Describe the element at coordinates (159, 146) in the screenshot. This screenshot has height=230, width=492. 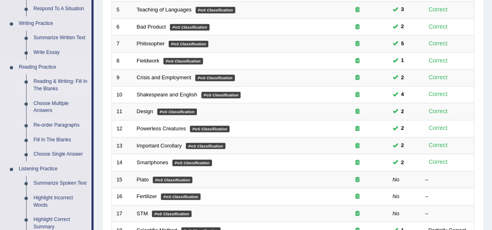
I see `a: Important Corollary` at that location.